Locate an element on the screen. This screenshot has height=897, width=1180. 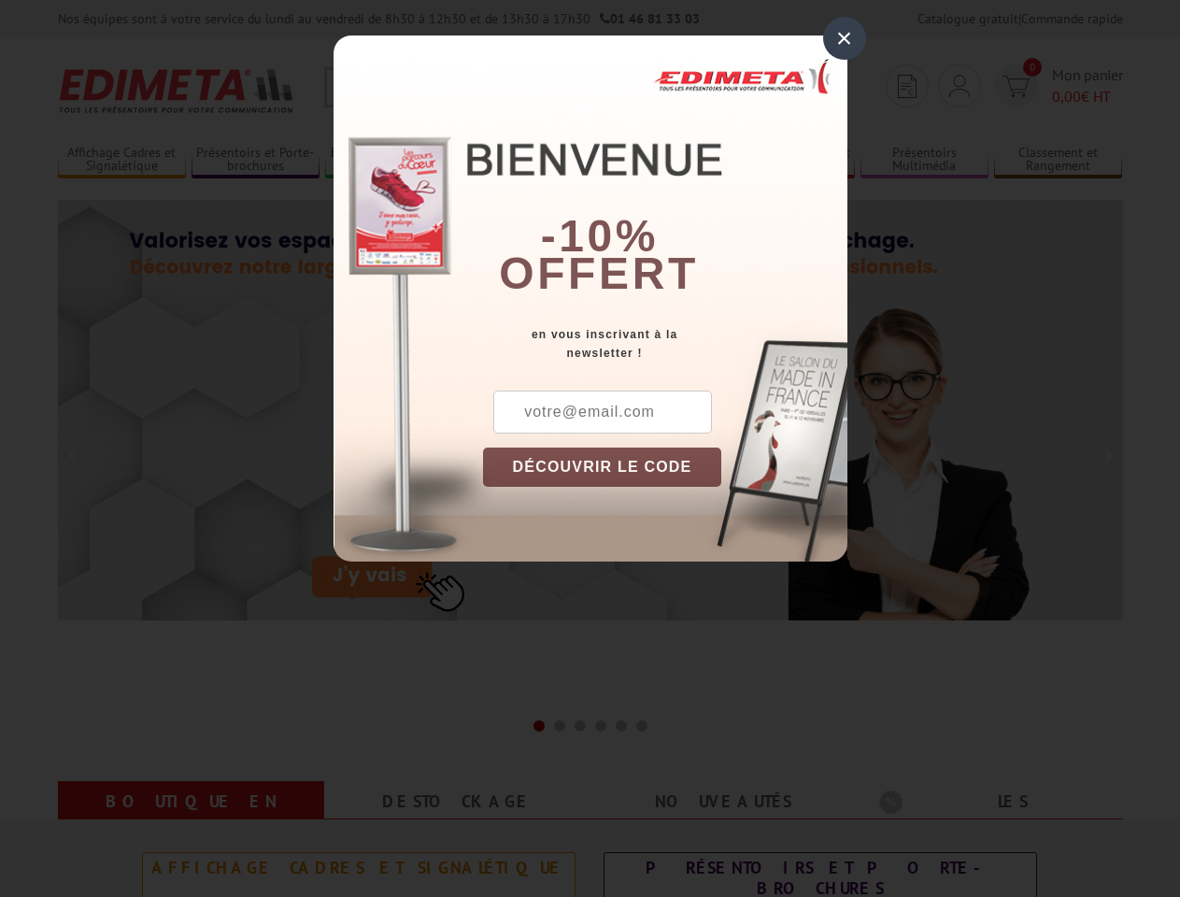
b: -10% is located at coordinates (600, 236).